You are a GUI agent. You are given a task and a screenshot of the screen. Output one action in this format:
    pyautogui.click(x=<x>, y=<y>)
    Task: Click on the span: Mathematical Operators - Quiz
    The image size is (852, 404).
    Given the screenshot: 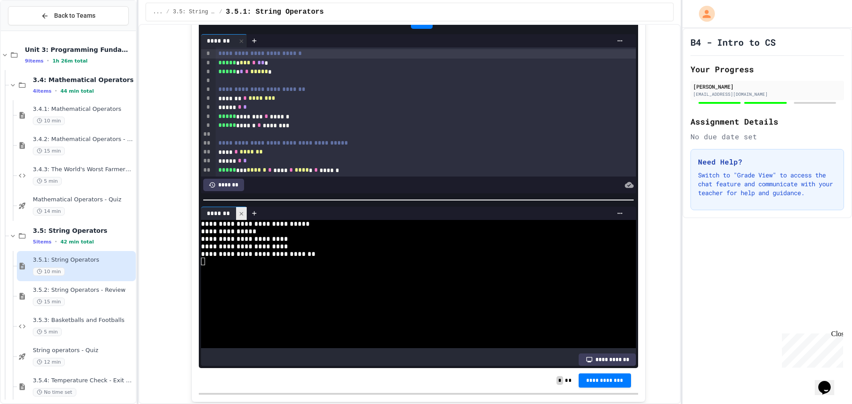 What is the action you would take?
    pyautogui.click(x=83, y=200)
    